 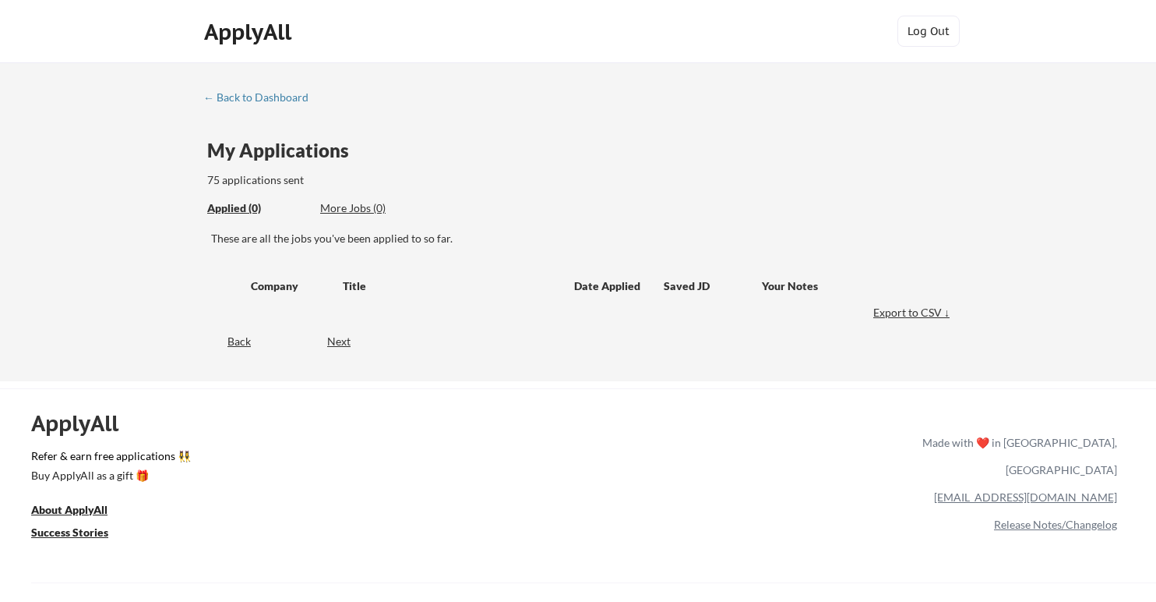 I want to click on div: Your Notes, so click(x=851, y=286).